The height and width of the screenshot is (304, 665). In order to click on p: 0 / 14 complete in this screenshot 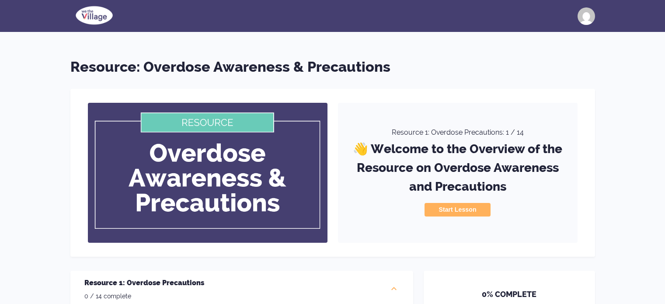, I will do `click(144, 296)`.